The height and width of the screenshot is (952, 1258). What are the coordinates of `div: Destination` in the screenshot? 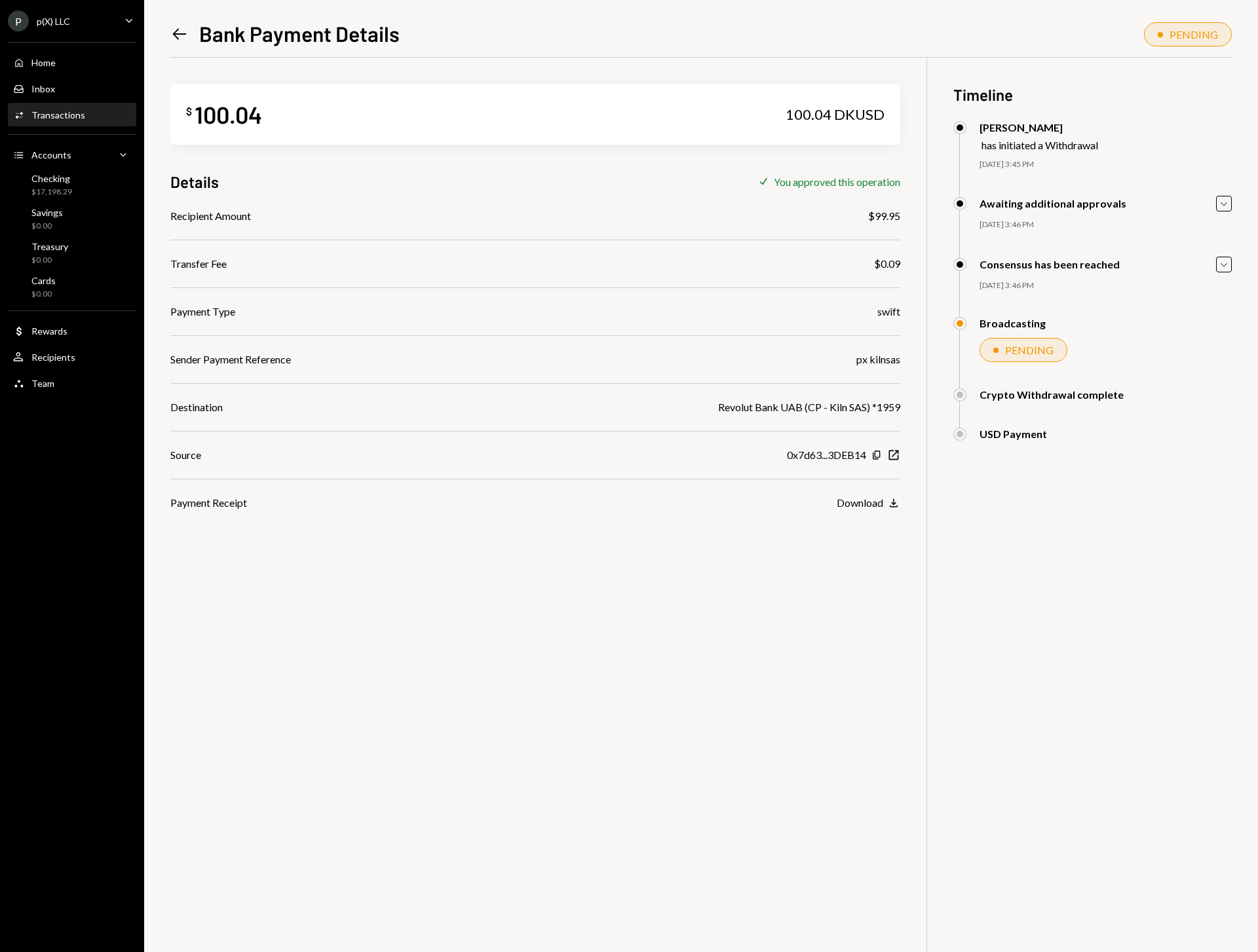 It's located at (197, 407).